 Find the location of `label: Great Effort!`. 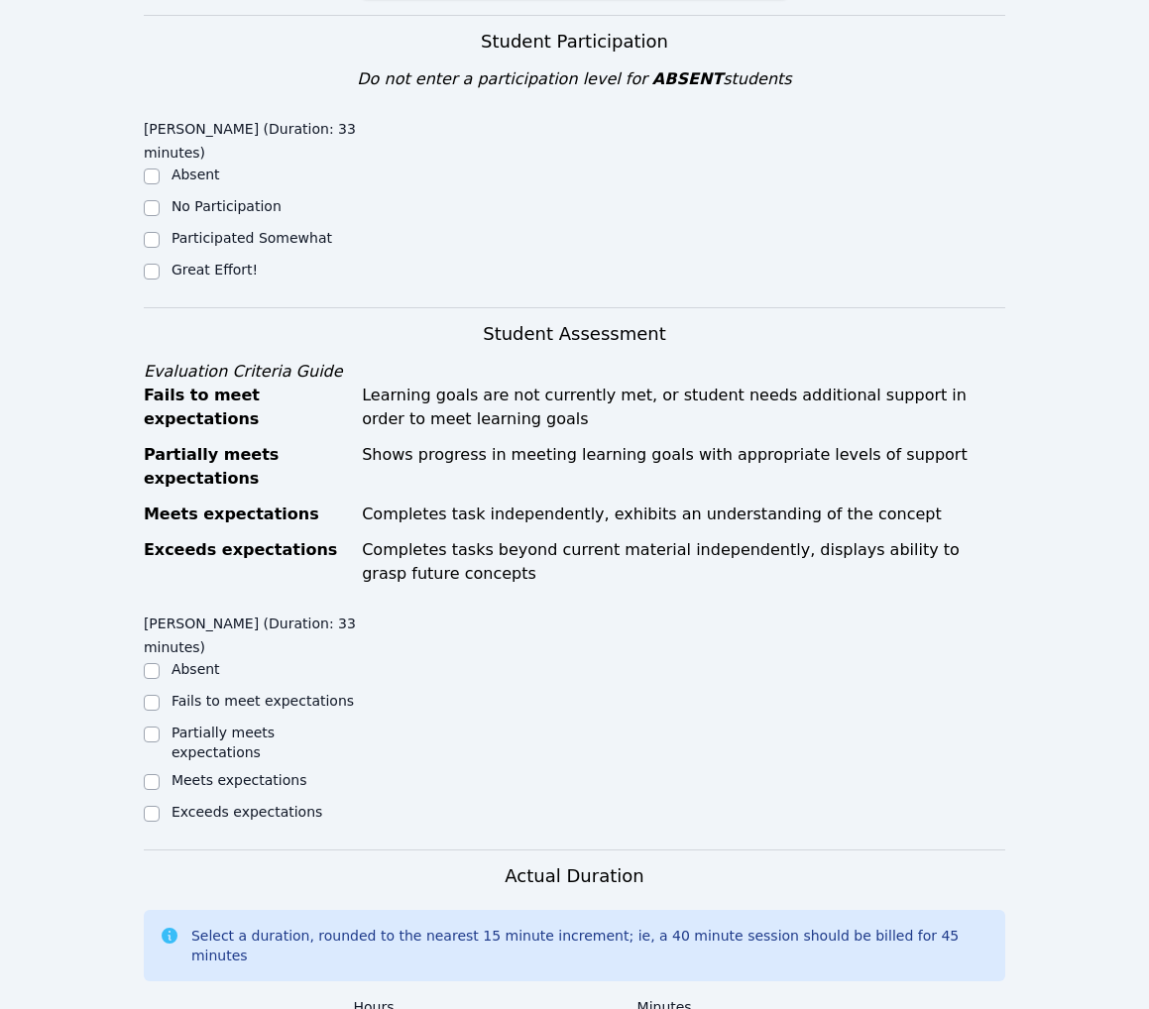

label: Great Effort! is located at coordinates (214, 270).